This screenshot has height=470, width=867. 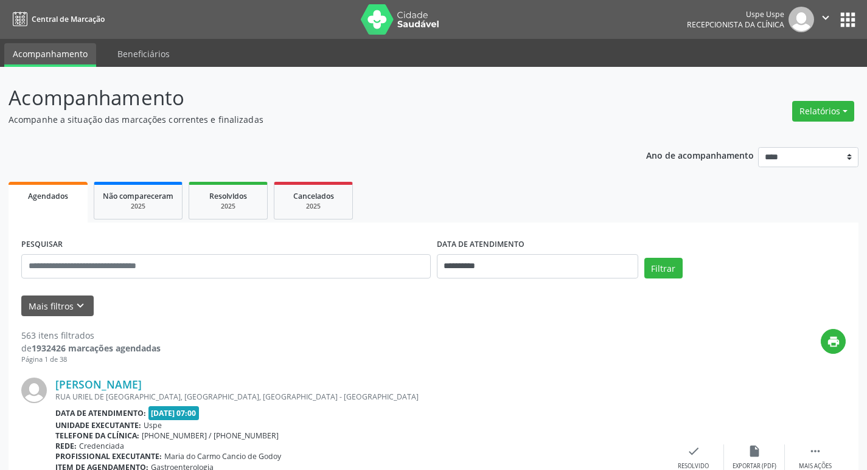 I want to click on i: keyboard_arrow_down, so click(x=80, y=306).